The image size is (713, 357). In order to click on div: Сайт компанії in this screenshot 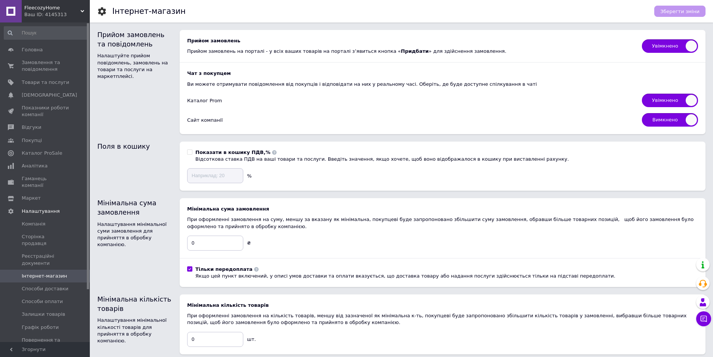, I will do `click(410, 120)`.